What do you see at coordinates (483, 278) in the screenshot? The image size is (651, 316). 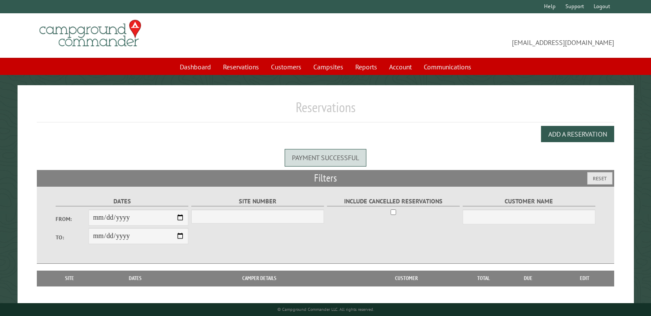 I see `th: Total` at bounding box center [483, 278].